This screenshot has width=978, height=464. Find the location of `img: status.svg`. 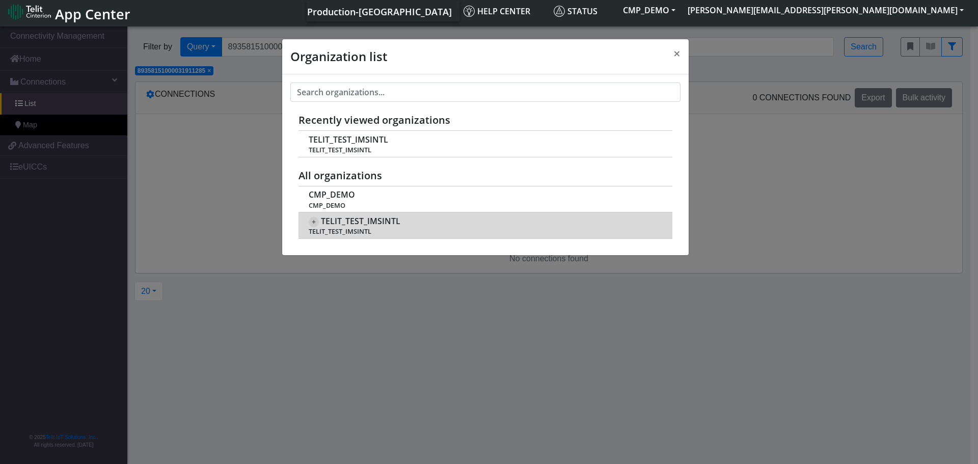

img: status.svg is located at coordinates (559, 11).